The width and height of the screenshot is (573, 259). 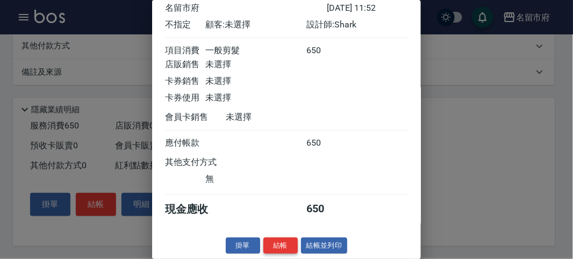 I want to click on div: 卡券使用, so click(x=185, y=98).